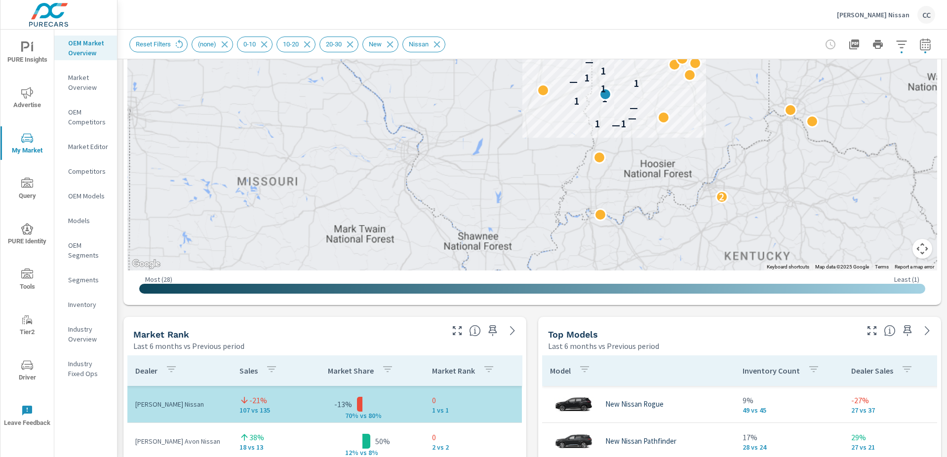  What do you see at coordinates (473, 437) in the screenshot?
I see `p: 0` at bounding box center [473, 437].